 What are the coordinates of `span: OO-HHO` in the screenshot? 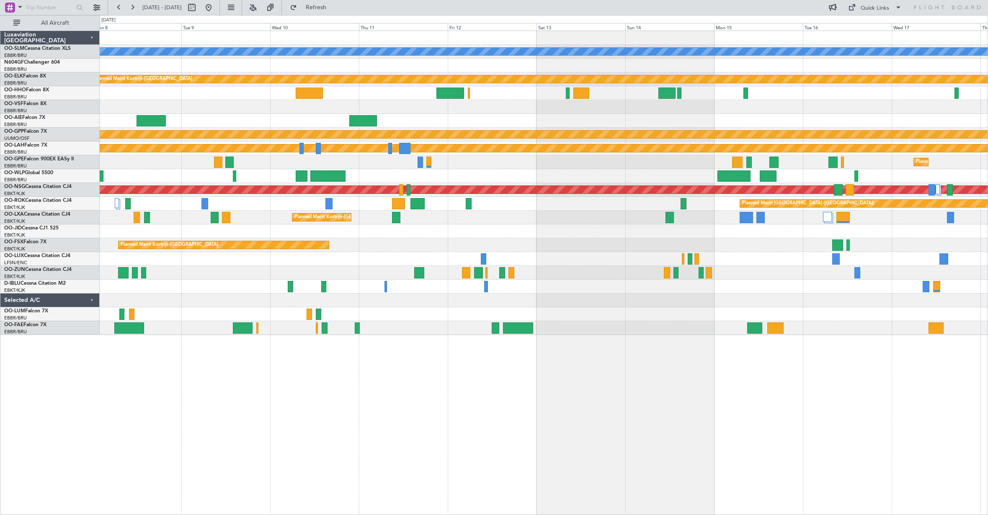 It's located at (15, 90).